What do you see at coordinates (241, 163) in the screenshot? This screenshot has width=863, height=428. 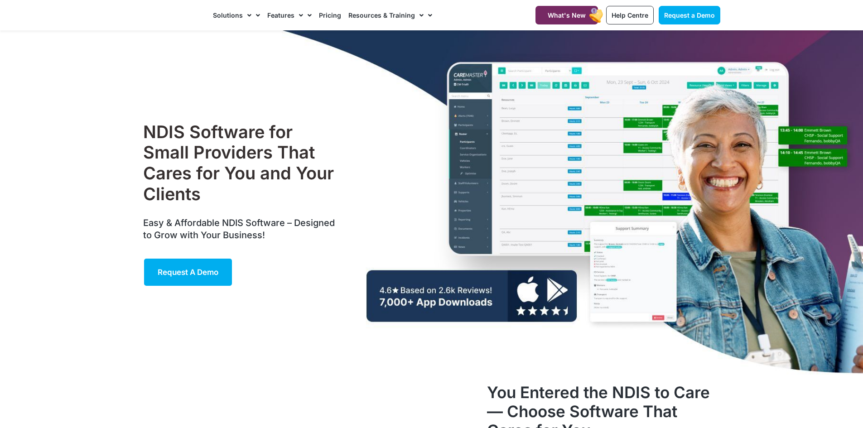 I see `h1: NDIS Software for Small Providers That Cares for You and Your Clients` at bounding box center [241, 163].